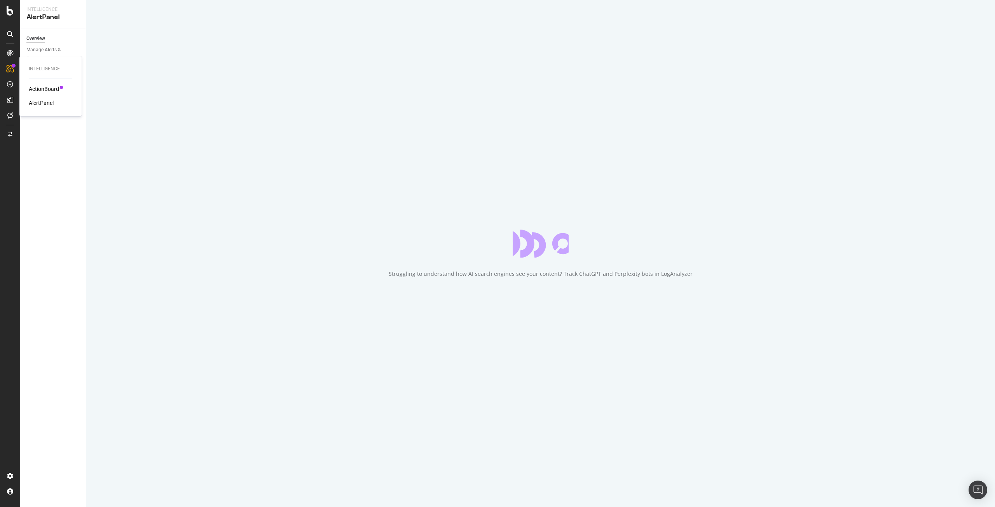  Describe the element at coordinates (541, 274) in the screenshot. I see `div: Struggling to understand how AI search engines see your content? Track ChatGPT and Perplexity bot...` at that location.